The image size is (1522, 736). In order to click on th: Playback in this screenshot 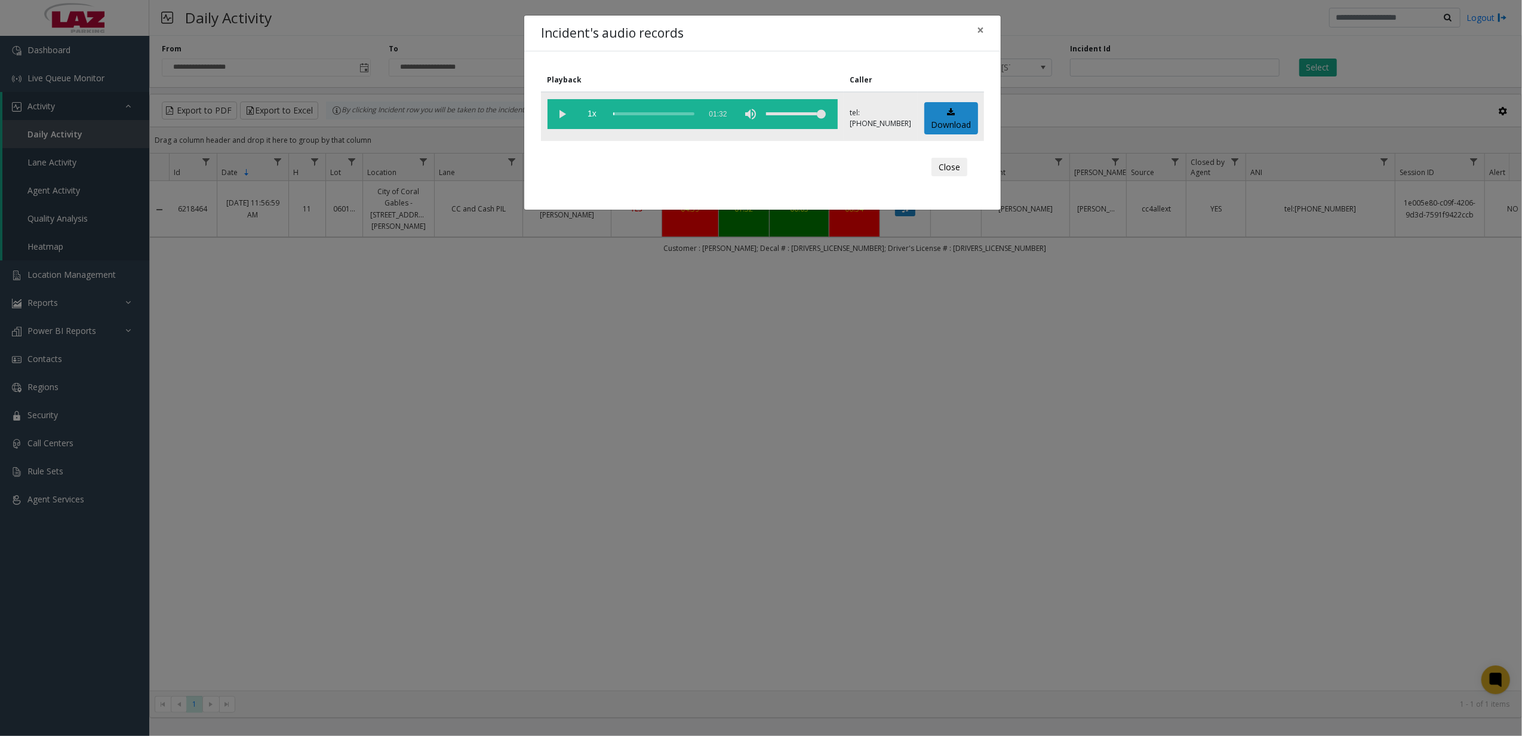, I will do `click(692, 80)`.